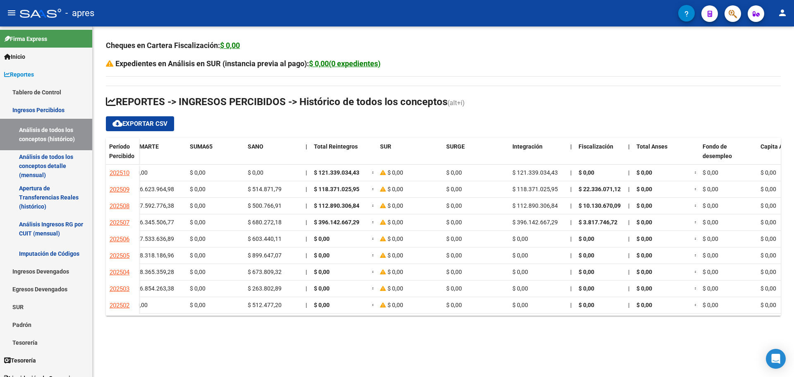  What do you see at coordinates (265, 239) in the screenshot?
I see `span: $ 603.440,11` at bounding box center [265, 239].